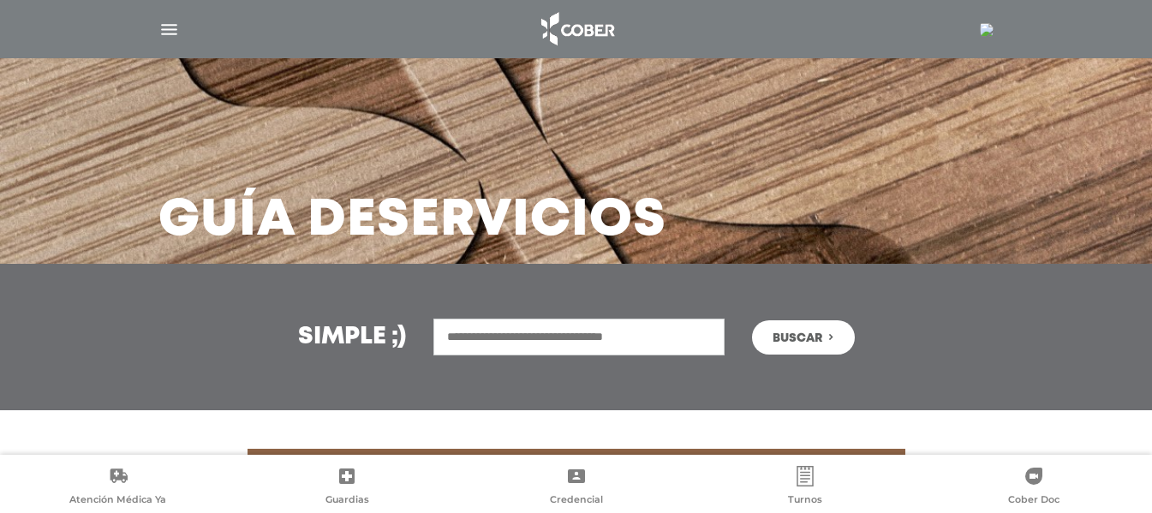 Image resolution: width=1152 pixels, height=513 pixels. Describe the element at coordinates (803, 337) in the screenshot. I see `button: Buscar` at that location.